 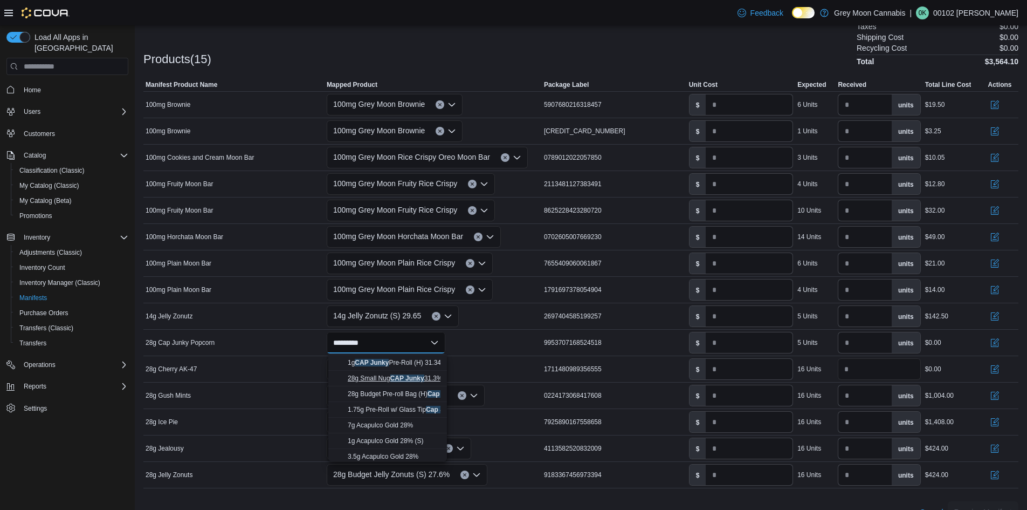 I want to click on h3: Products(15), so click(x=177, y=59).